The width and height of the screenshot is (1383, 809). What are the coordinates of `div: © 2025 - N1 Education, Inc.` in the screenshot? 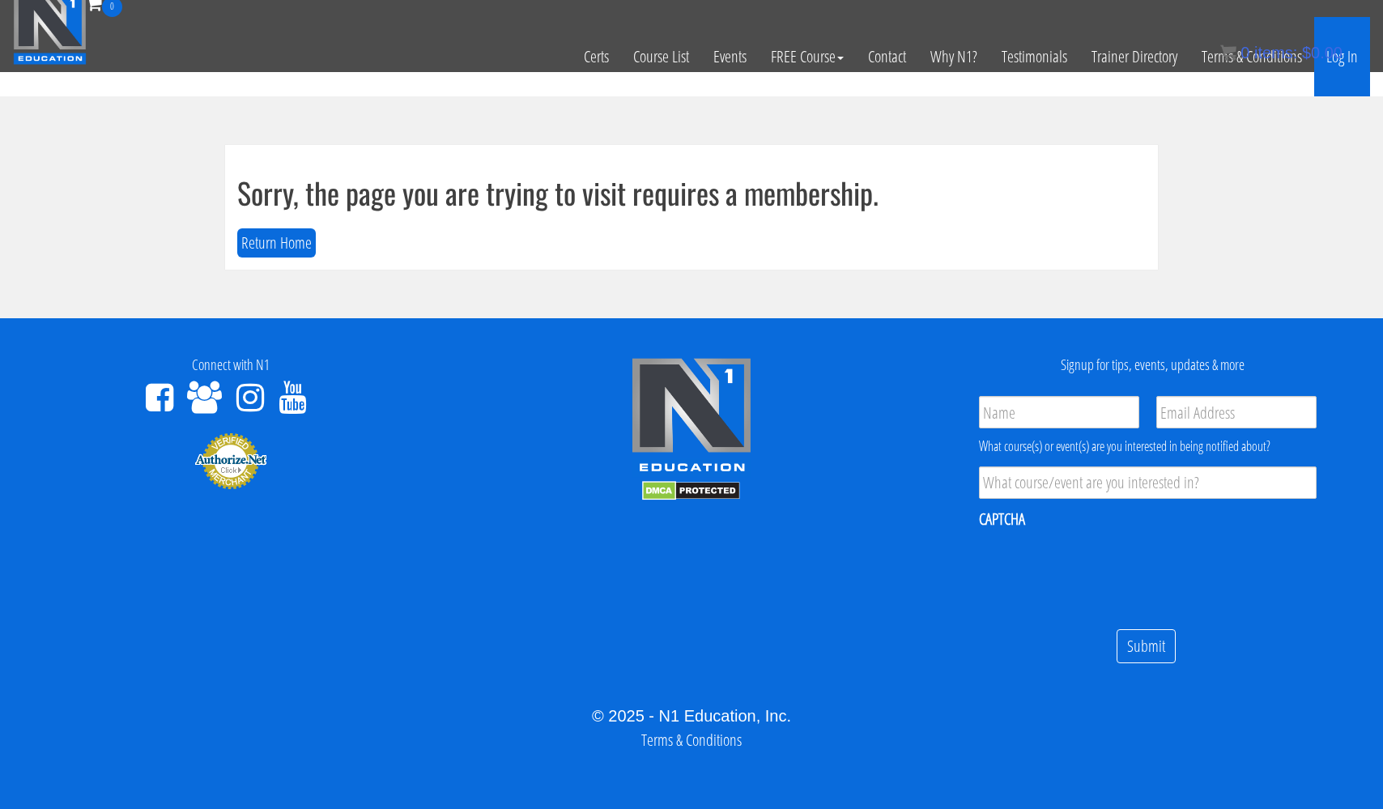 It's located at (691, 716).